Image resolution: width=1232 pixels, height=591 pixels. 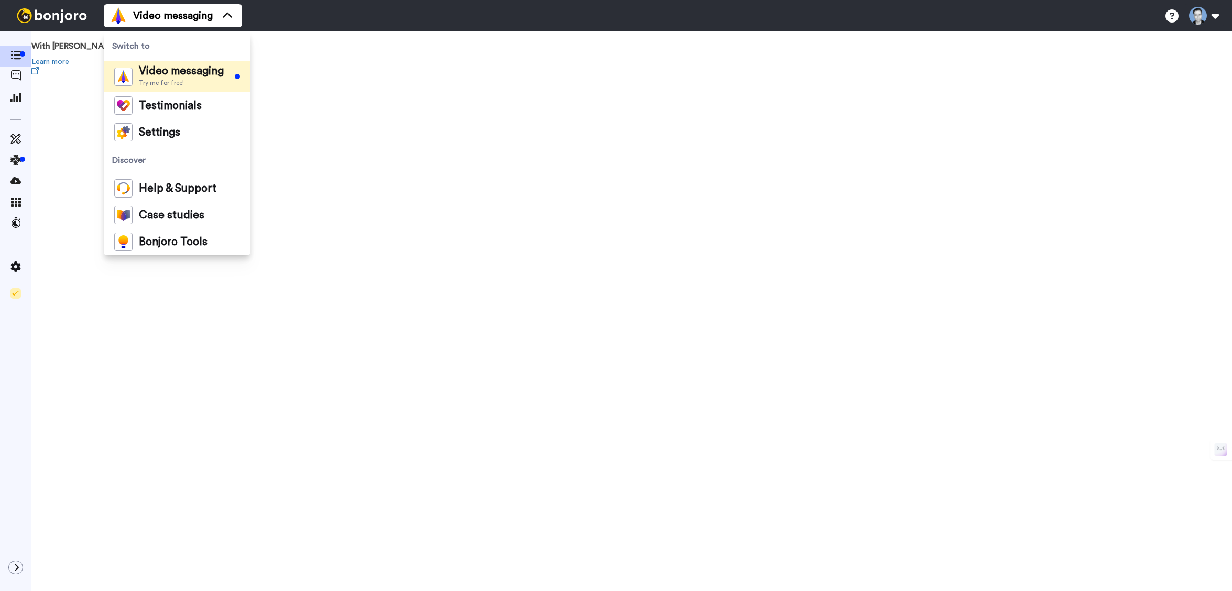 I want to click on img: tm-color.svg, so click(x=123, y=105).